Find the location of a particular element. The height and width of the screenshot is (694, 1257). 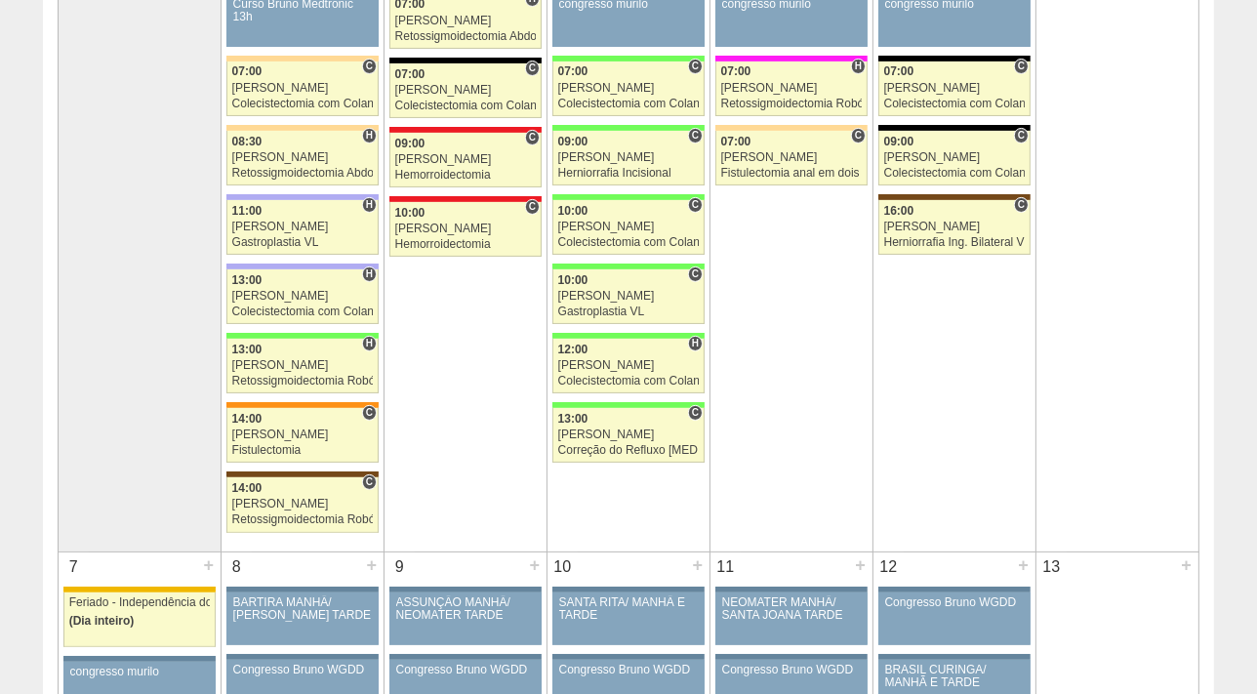

div: Fistulectomia anal em dois tempos is located at coordinates (792, 173).